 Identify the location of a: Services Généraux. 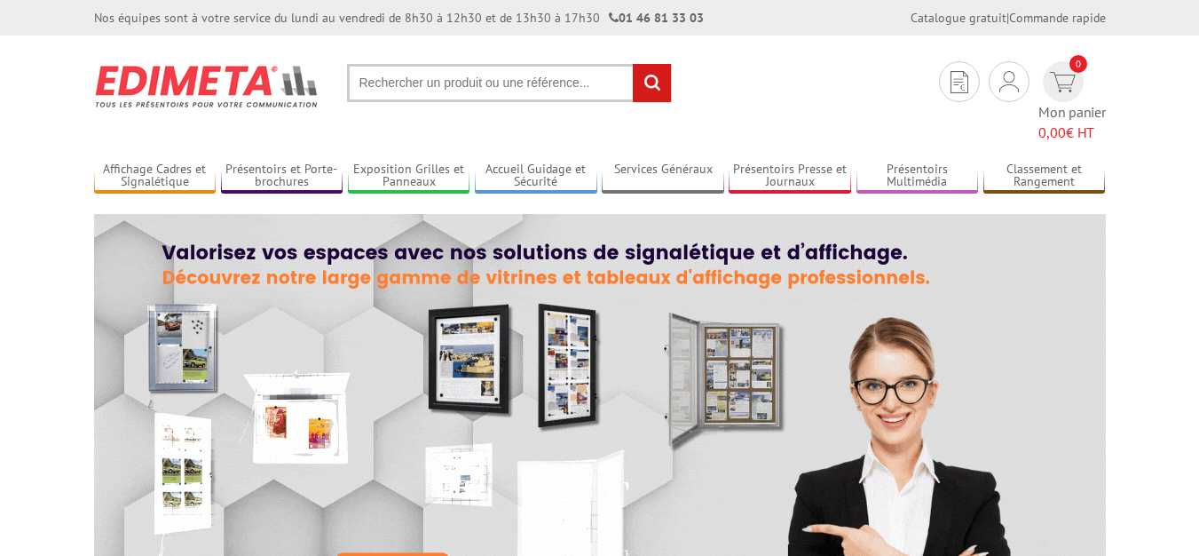
(663, 176).